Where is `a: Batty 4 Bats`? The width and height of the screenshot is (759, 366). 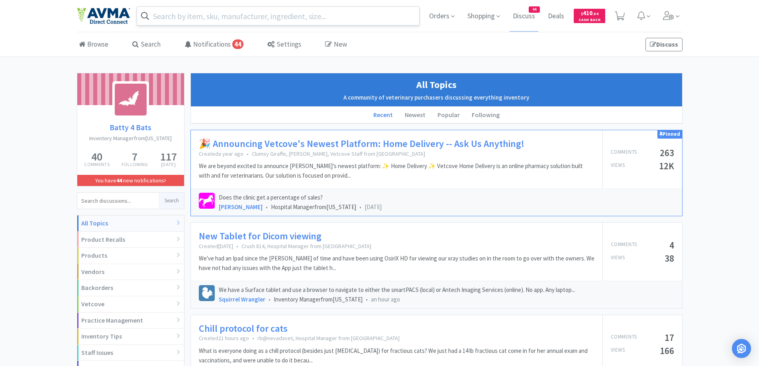 a: Batty 4 Bats is located at coordinates (131, 127).